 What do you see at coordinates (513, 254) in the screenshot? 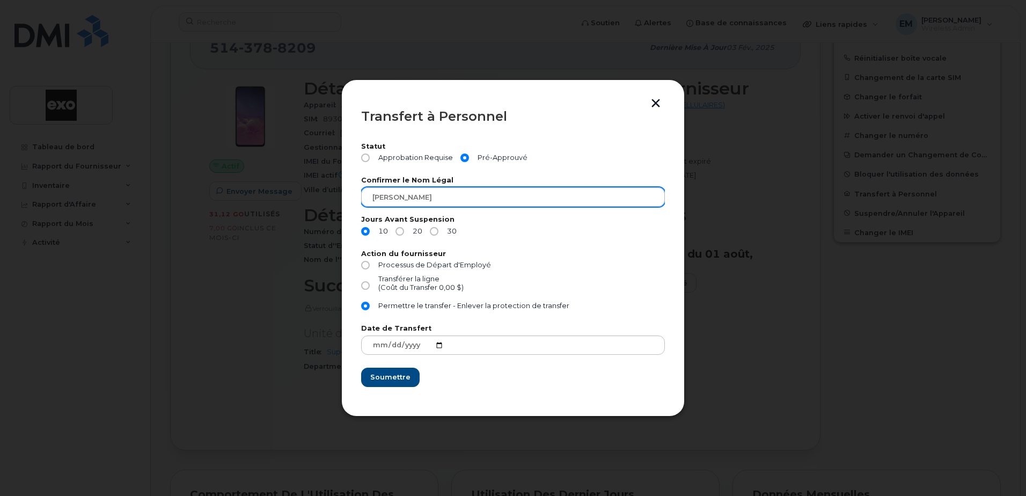
I see `label: Action du fournisseur` at bounding box center [513, 254].